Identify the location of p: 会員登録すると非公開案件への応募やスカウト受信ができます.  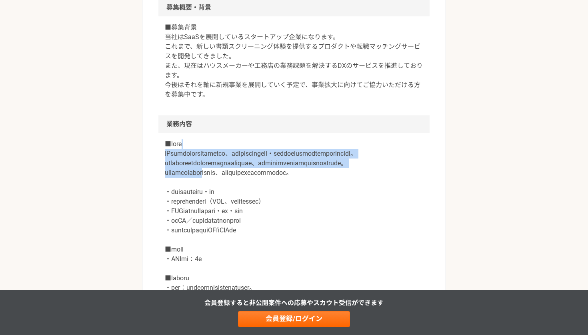
(294, 303).